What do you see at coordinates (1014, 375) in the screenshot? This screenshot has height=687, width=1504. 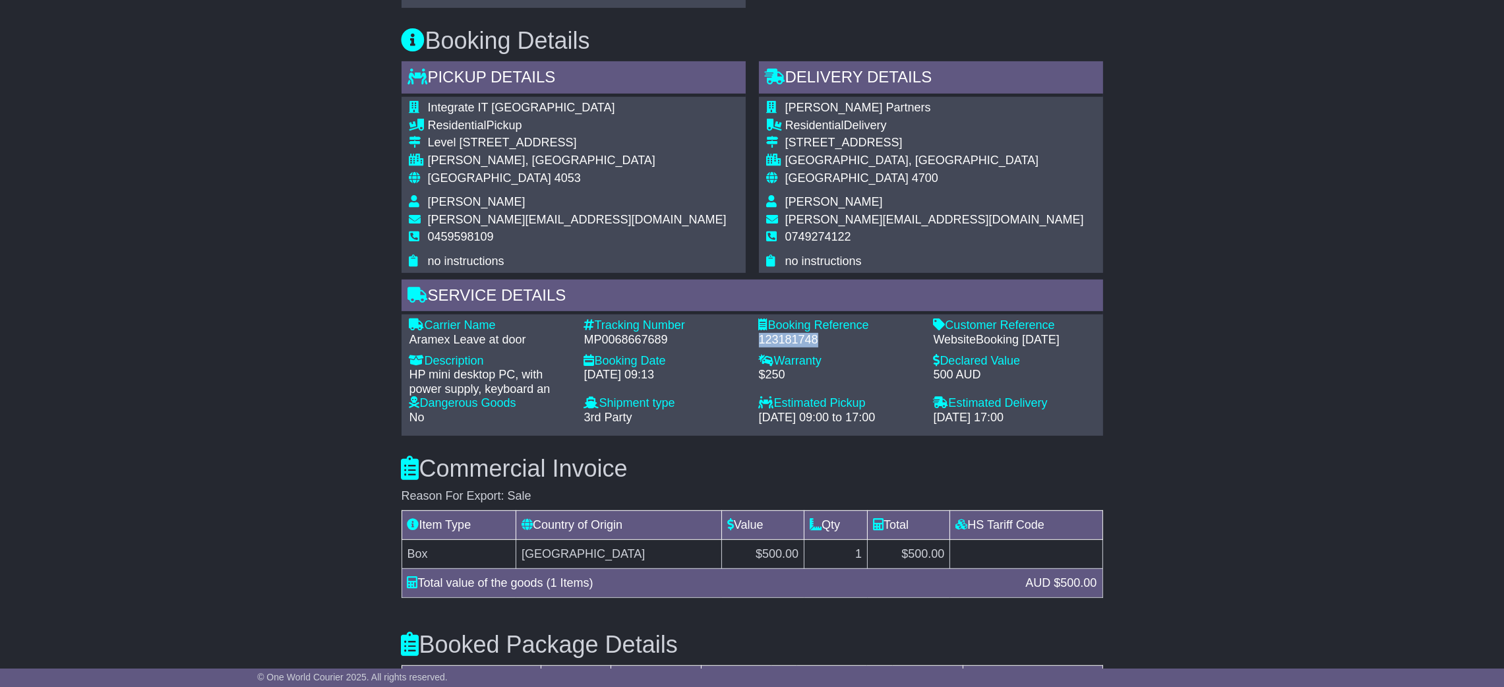 I see `div: 500 AUD` at bounding box center [1014, 375].